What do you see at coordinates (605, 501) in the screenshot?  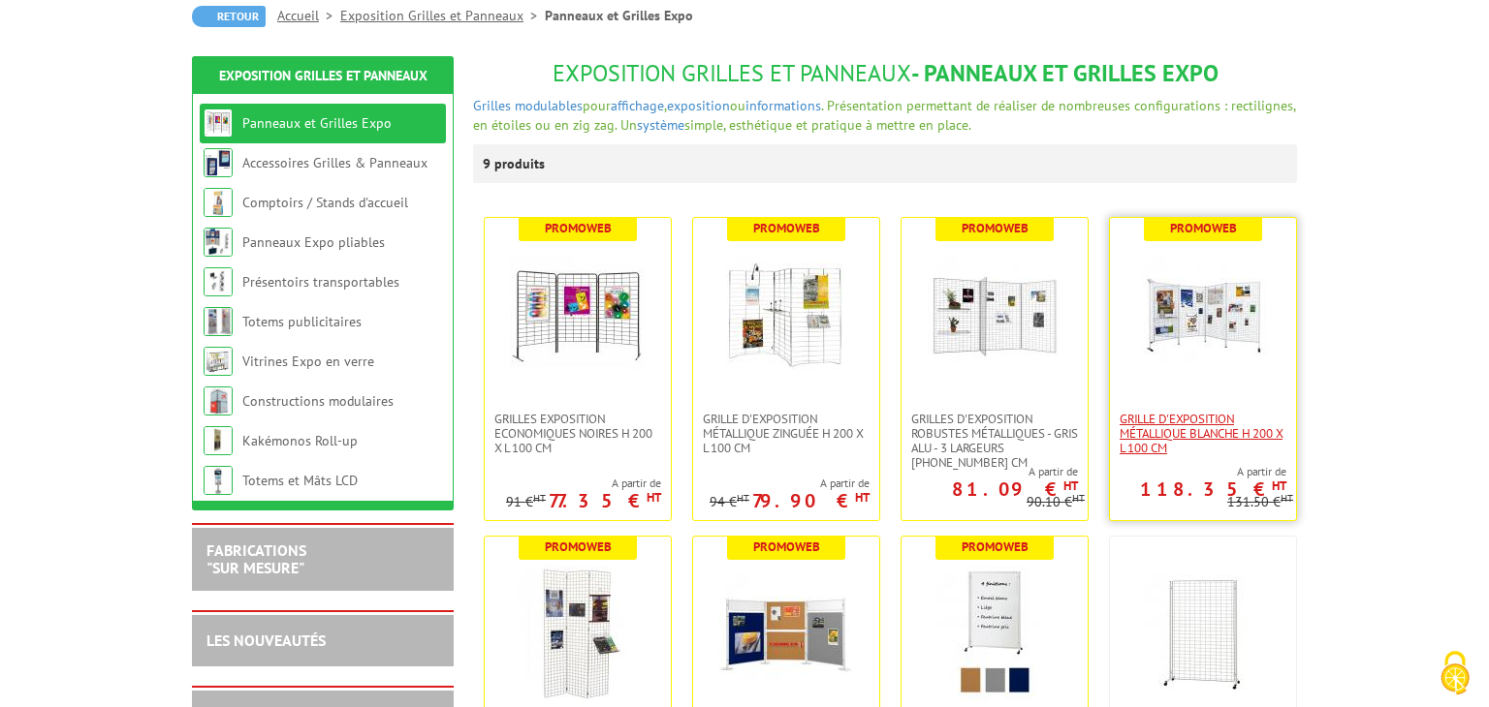 I see `p: 77.35 €` at bounding box center [605, 501].